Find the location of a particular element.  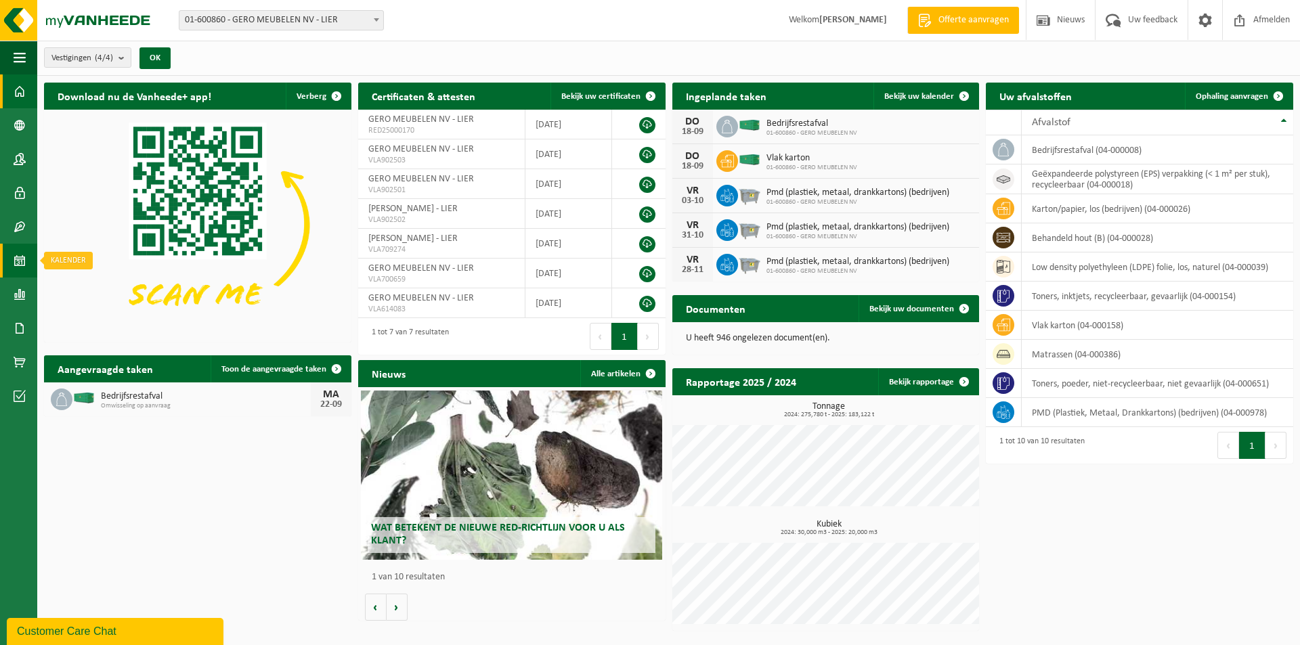

h3: Tonnage is located at coordinates (829, 410).